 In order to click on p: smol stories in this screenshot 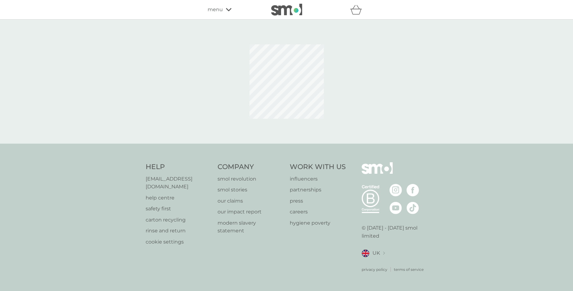, I will do `click(250, 190)`.